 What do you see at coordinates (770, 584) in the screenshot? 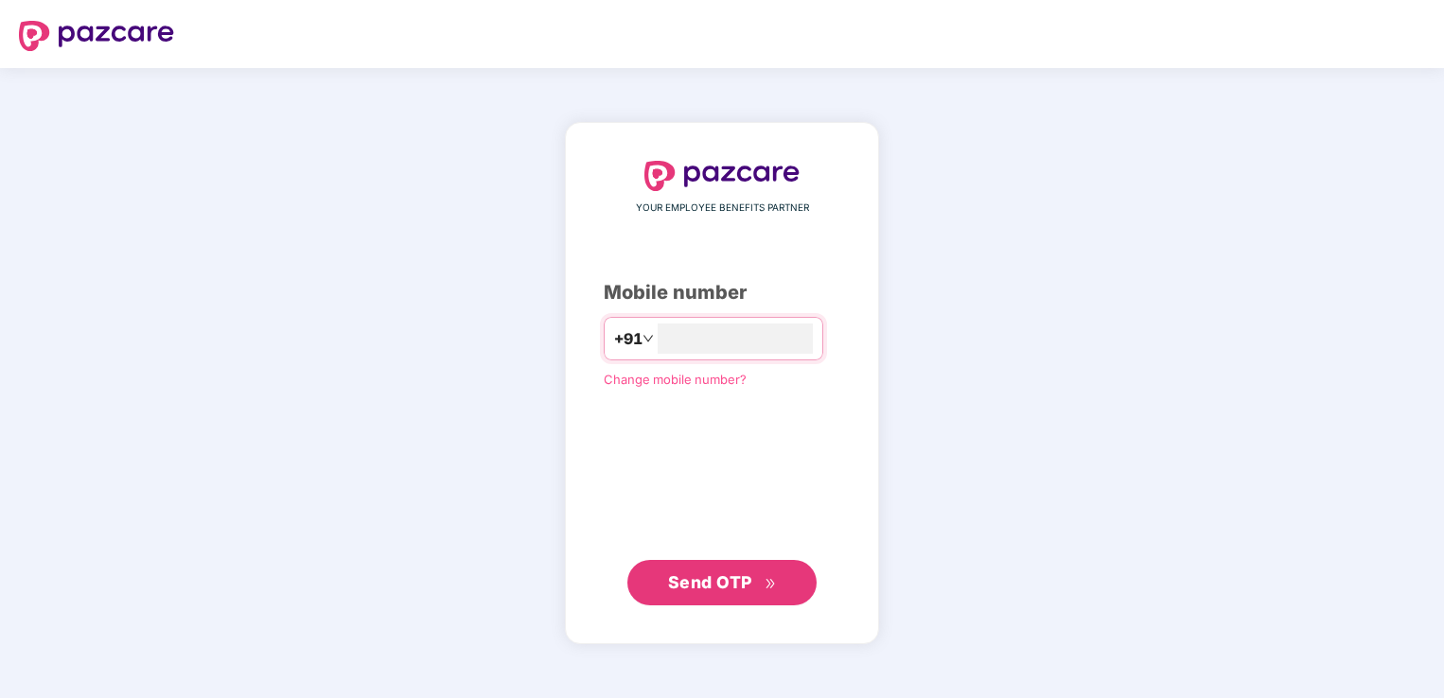
I see `span: double-right` at bounding box center [770, 584].